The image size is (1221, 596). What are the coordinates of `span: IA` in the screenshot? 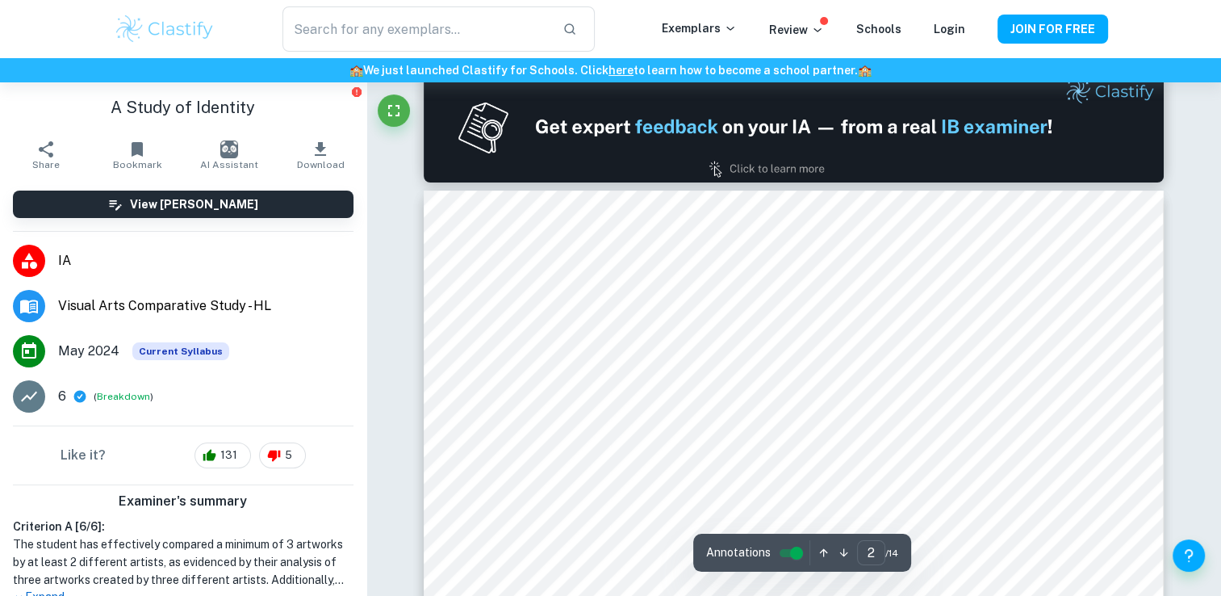 It's located at (206, 261).